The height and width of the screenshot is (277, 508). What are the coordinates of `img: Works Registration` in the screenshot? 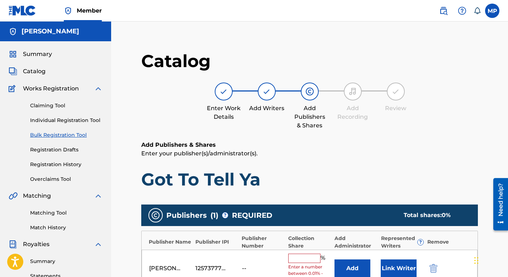 It's located at (13, 89).